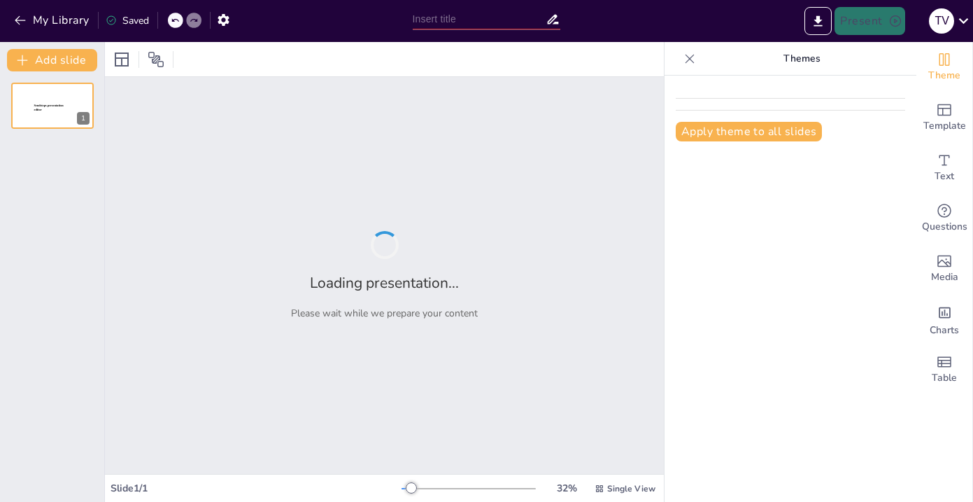 The height and width of the screenshot is (502, 973). Describe the element at coordinates (479, 19) in the screenshot. I see `input: Insert title` at that location.